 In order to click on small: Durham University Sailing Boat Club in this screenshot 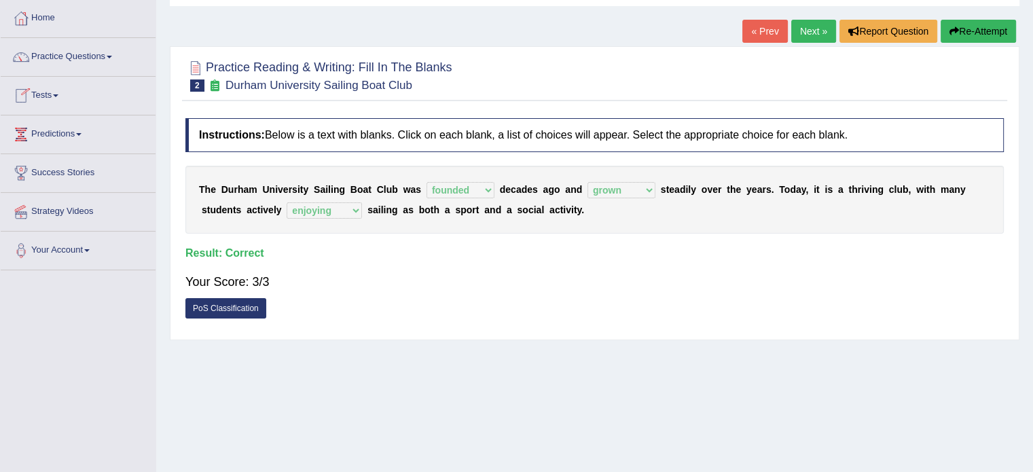, I will do `click(319, 85)`.